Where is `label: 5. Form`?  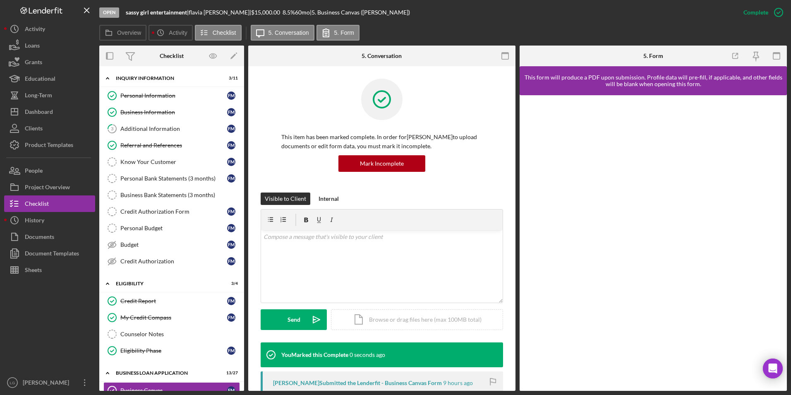
label: 5. Form is located at coordinates (344, 33).